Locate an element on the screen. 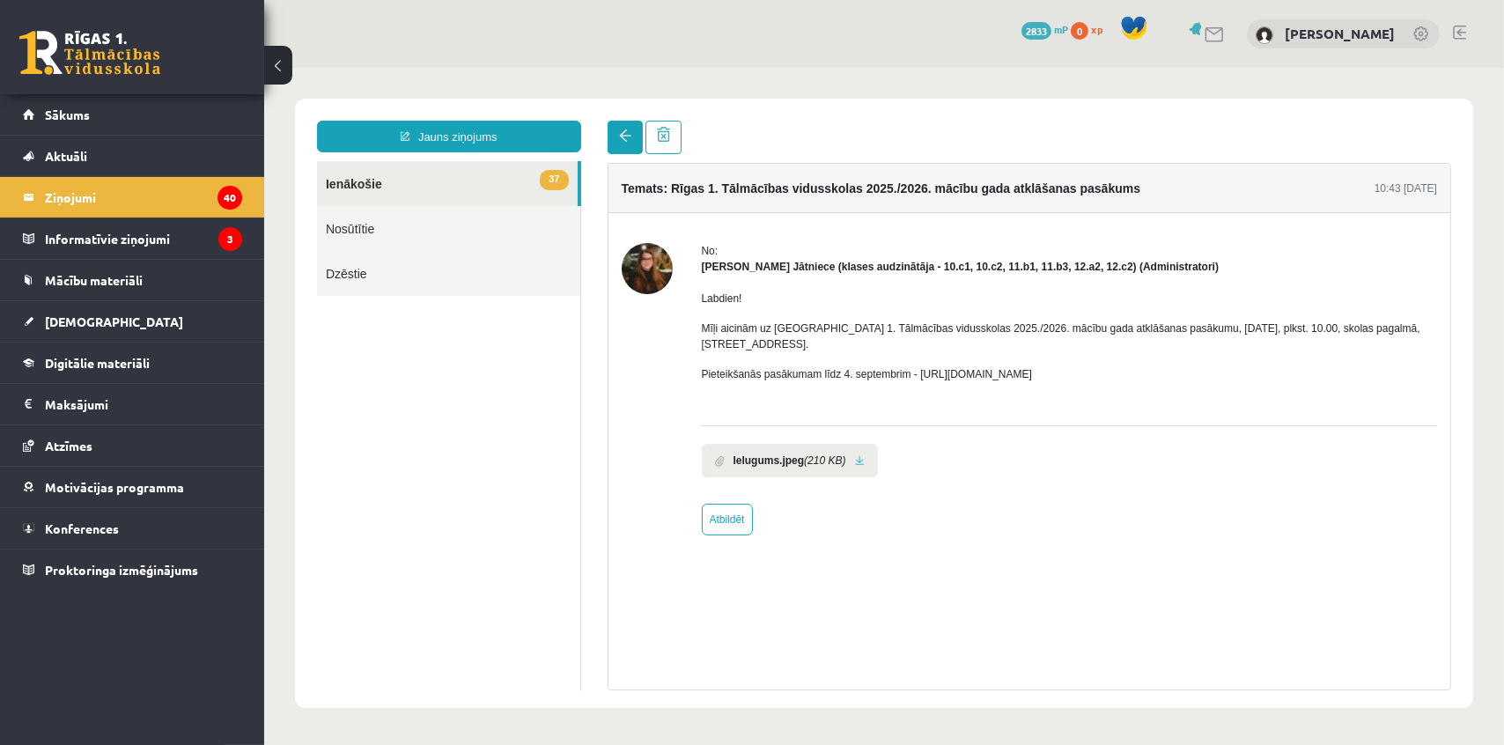 This screenshot has width=1504, height=745. p: Labdien! is located at coordinates (806, 231).